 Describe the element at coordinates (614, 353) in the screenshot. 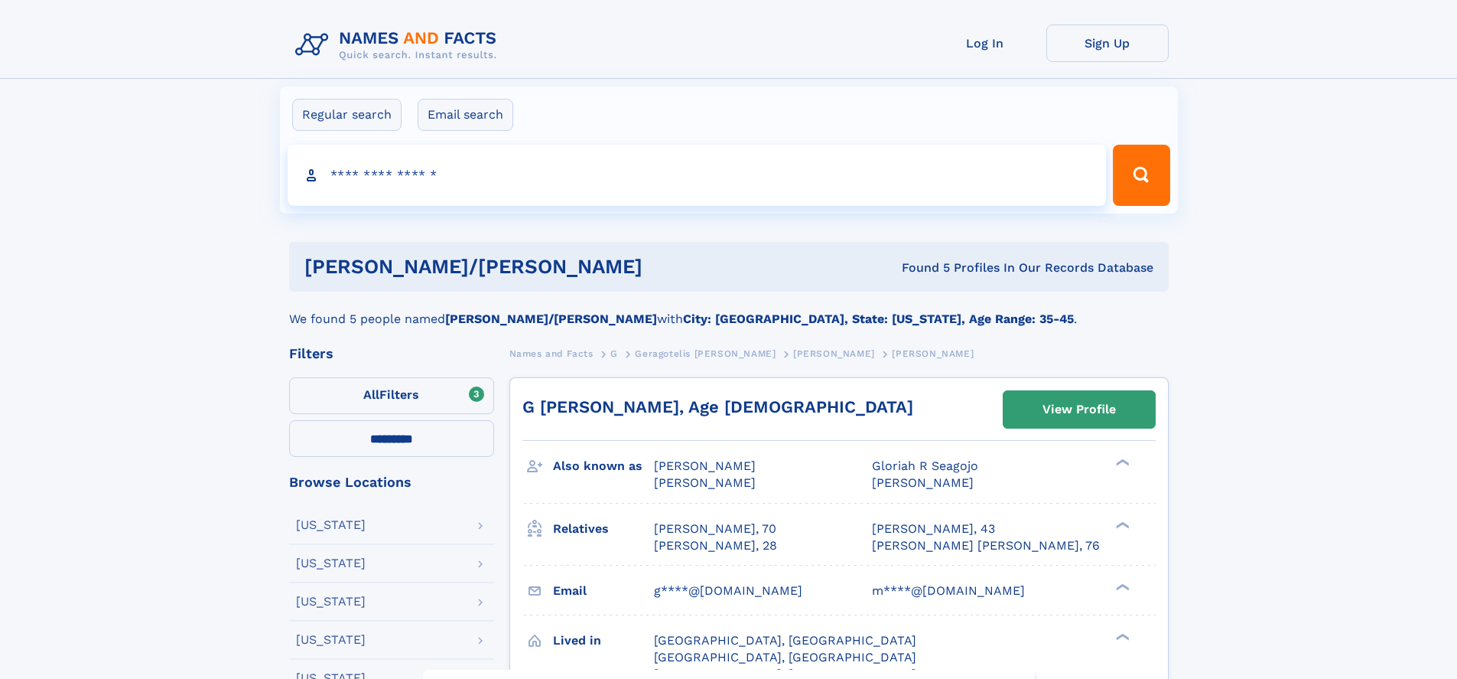

I see `a: G` at that location.